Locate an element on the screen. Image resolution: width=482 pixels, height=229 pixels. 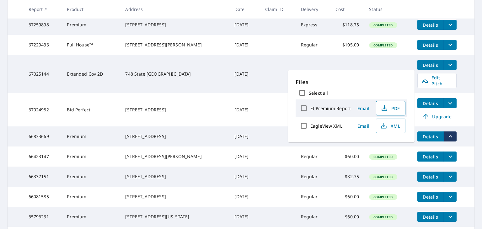
td: Express is located at coordinates (313, 25).